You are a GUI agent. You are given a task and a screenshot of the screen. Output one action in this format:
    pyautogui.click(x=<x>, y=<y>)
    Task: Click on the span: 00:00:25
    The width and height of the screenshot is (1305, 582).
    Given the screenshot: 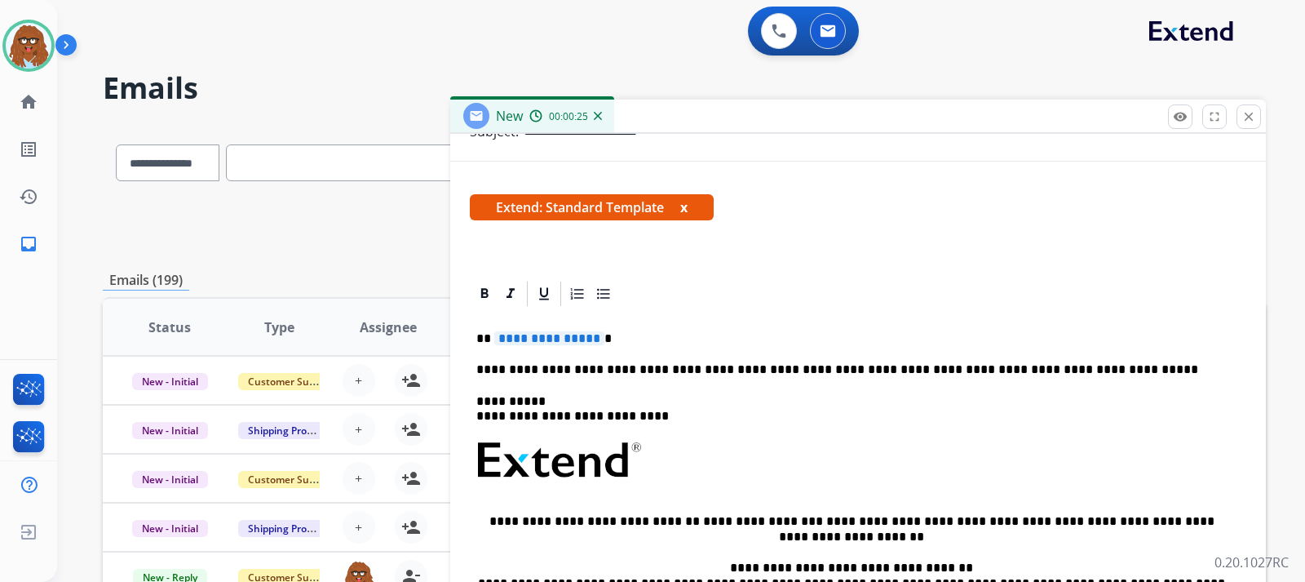 What is the action you would take?
    pyautogui.click(x=568, y=117)
    